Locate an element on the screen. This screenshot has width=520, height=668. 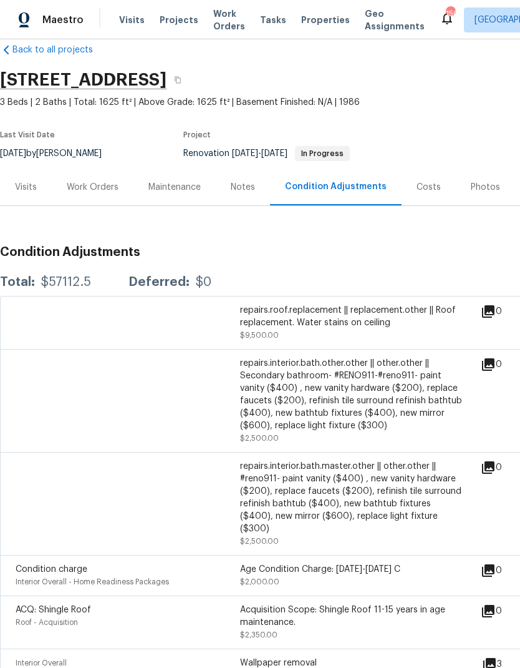
div: repairs.interior.bath.master.other || other.other || #reno911- paint vanity ($400) , new vanity h... is located at coordinates (353, 497).